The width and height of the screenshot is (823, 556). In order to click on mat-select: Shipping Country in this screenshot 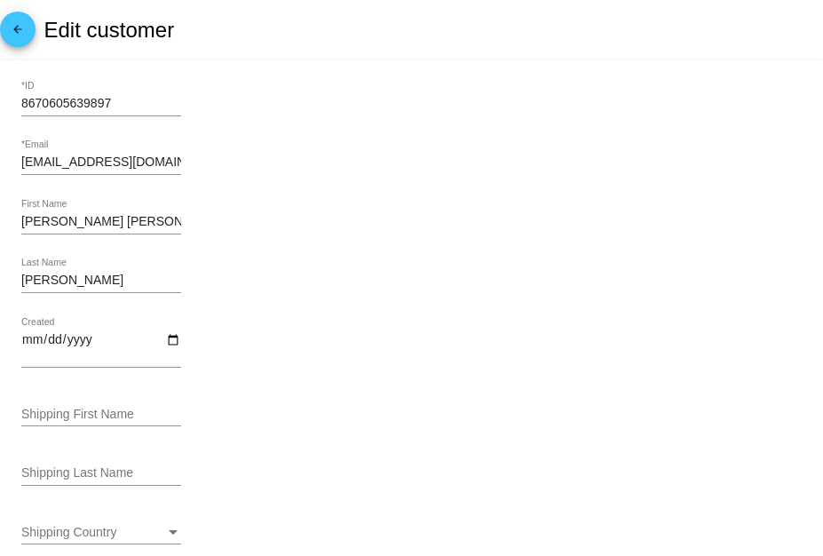, I will do `click(101, 533)`.